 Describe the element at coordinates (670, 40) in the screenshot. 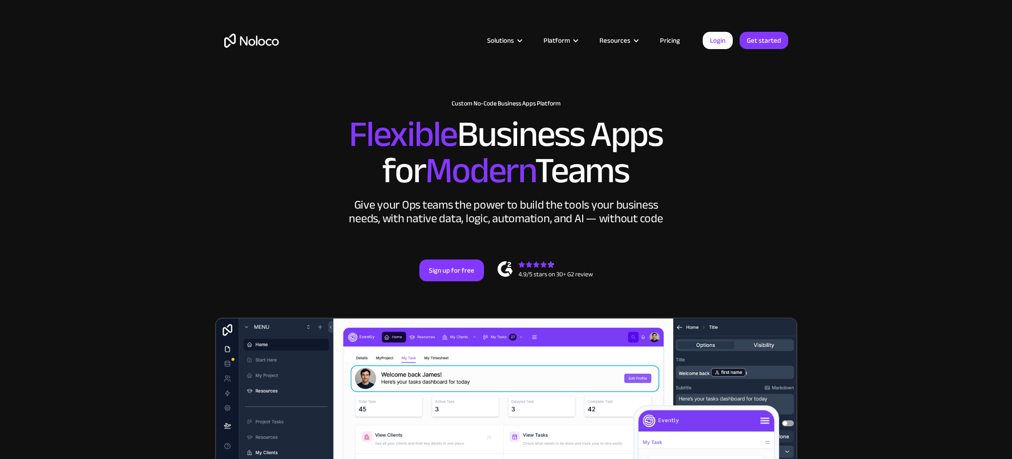

I see `a: Pricing` at that location.